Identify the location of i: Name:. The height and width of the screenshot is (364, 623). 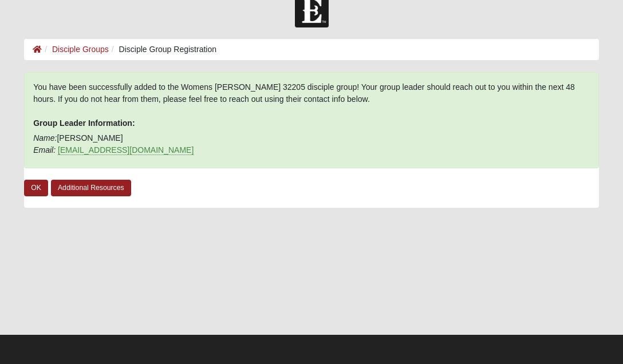
(45, 138).